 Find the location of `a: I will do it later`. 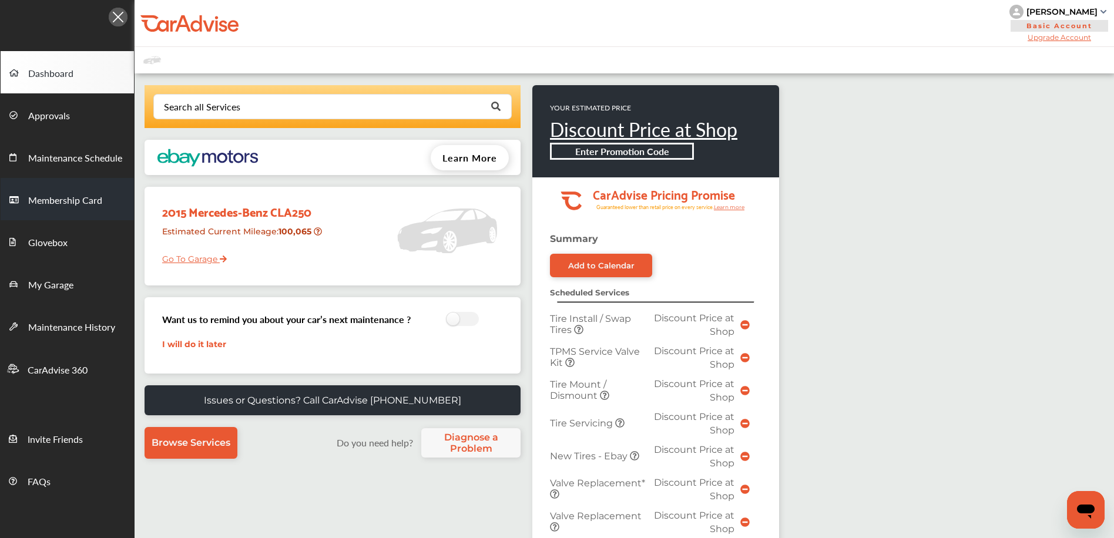

a: I will do it later is located at coordinates (194, 344).